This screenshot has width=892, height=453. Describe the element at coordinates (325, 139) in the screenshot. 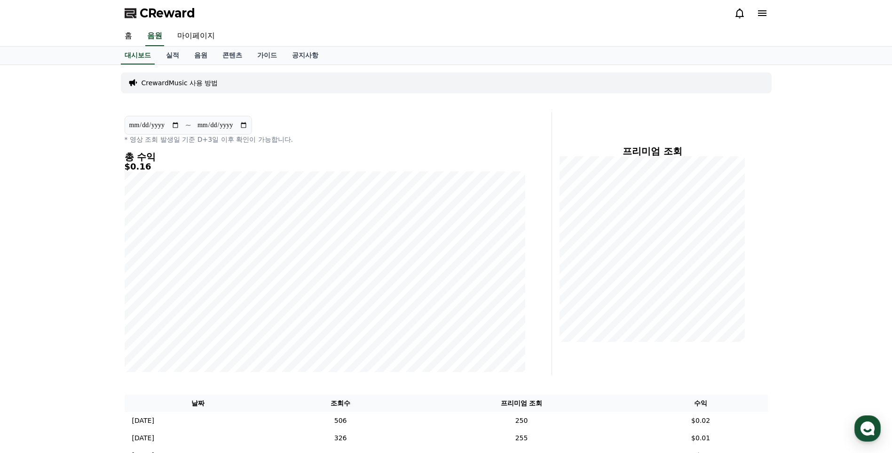

I see `p: * 영상 조회 발생일 기준 D+3일 이후 확인이 가능합니다.` at that location.